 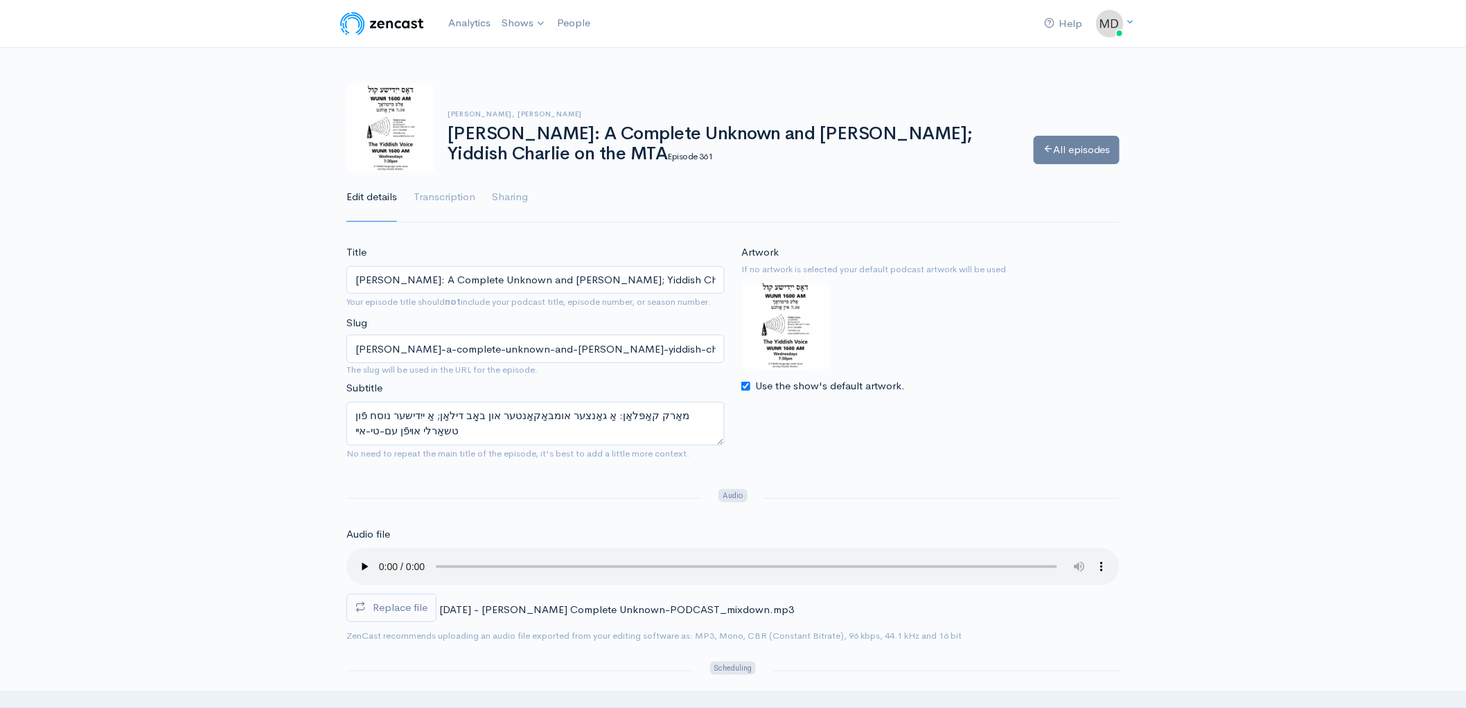 What do you see at coordinates (760, 252) in the screenshot?
I see `label: Artwork` at bounding box center [760, 252].